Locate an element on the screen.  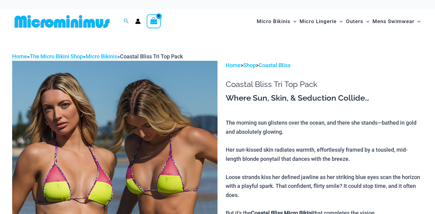
h1: Coastal Bliss Tri Top Pack is located at coordinates (324, 84).